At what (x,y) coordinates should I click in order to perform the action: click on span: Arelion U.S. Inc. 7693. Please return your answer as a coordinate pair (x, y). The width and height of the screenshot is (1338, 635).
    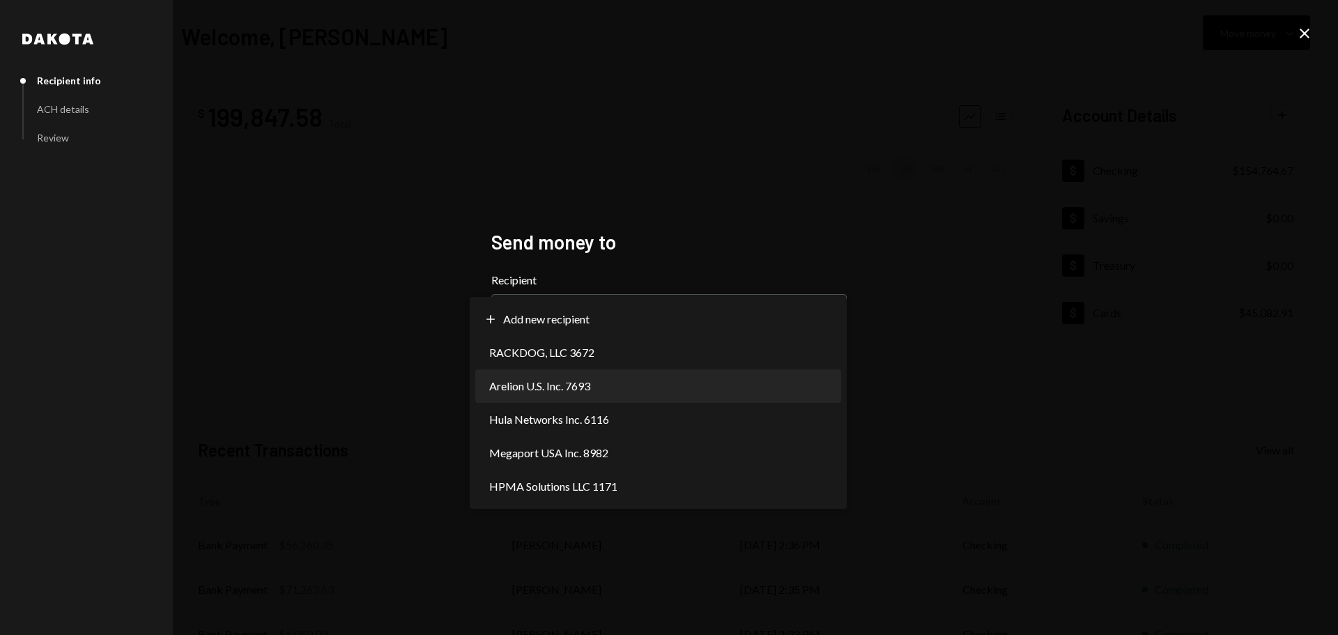
    Looking at the image, I should click on (540, 386).